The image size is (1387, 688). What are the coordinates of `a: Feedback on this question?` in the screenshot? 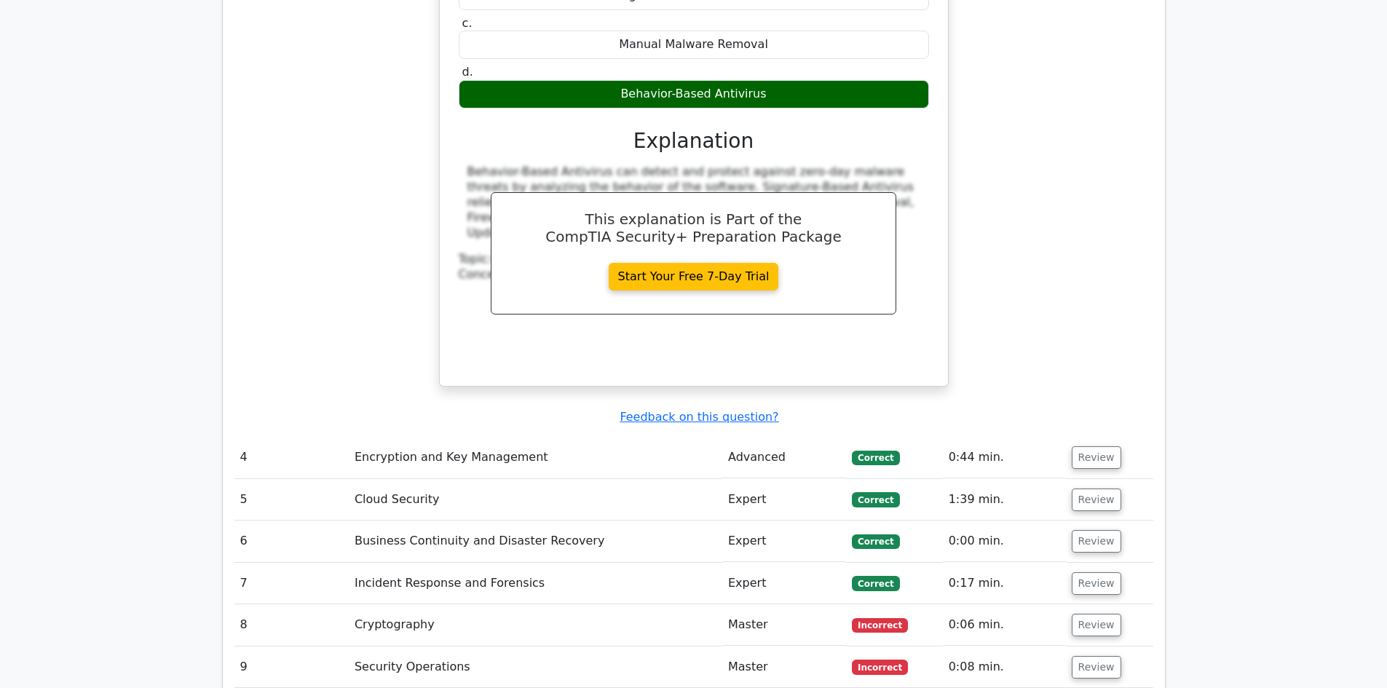 It's located at (699, 417).